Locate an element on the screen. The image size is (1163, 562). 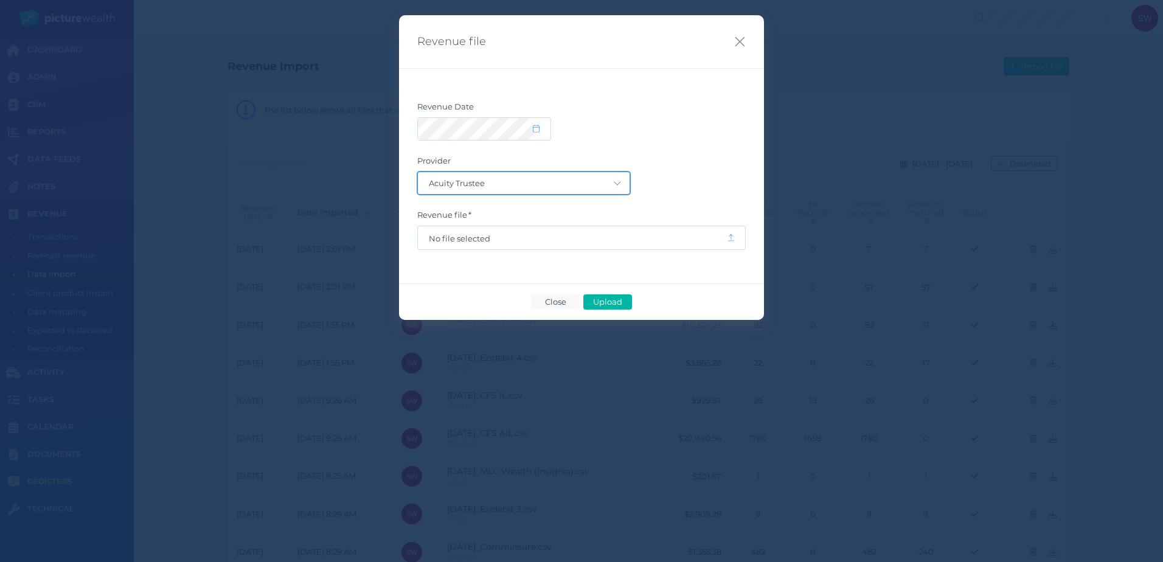
label: Revenue Date is located at coordinates (582, 110).